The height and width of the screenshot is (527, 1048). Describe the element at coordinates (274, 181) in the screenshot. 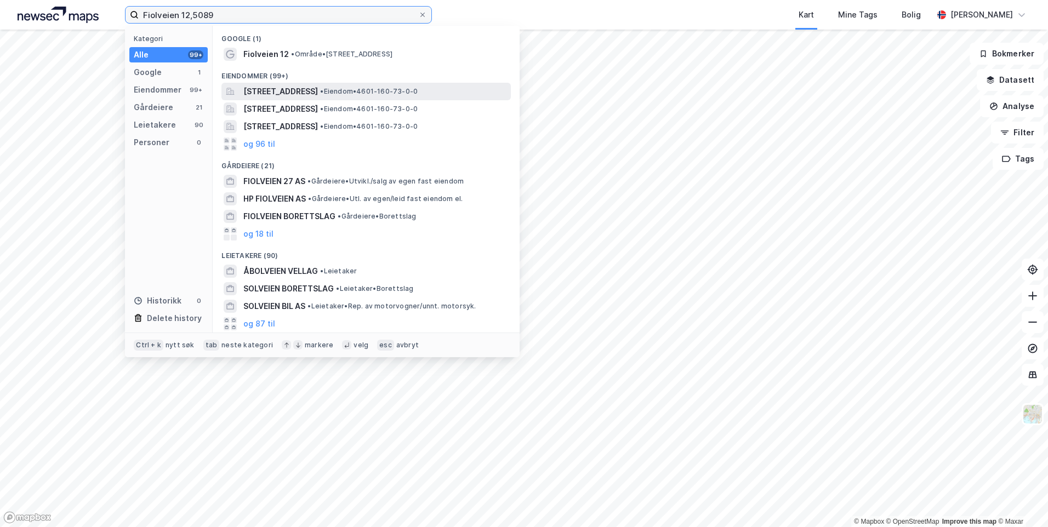

I see `span: FIOLVEIEN 27 AS` at that location.